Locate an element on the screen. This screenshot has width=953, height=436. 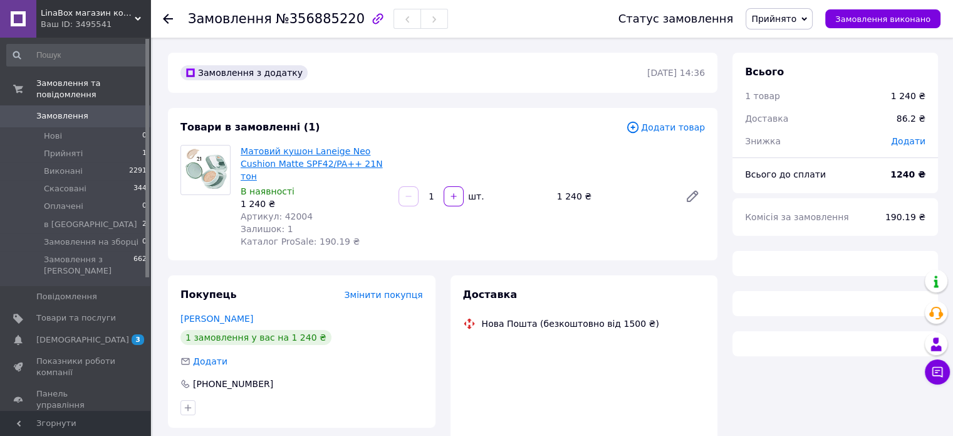
span: 2 is located at coordinates (144, 224).